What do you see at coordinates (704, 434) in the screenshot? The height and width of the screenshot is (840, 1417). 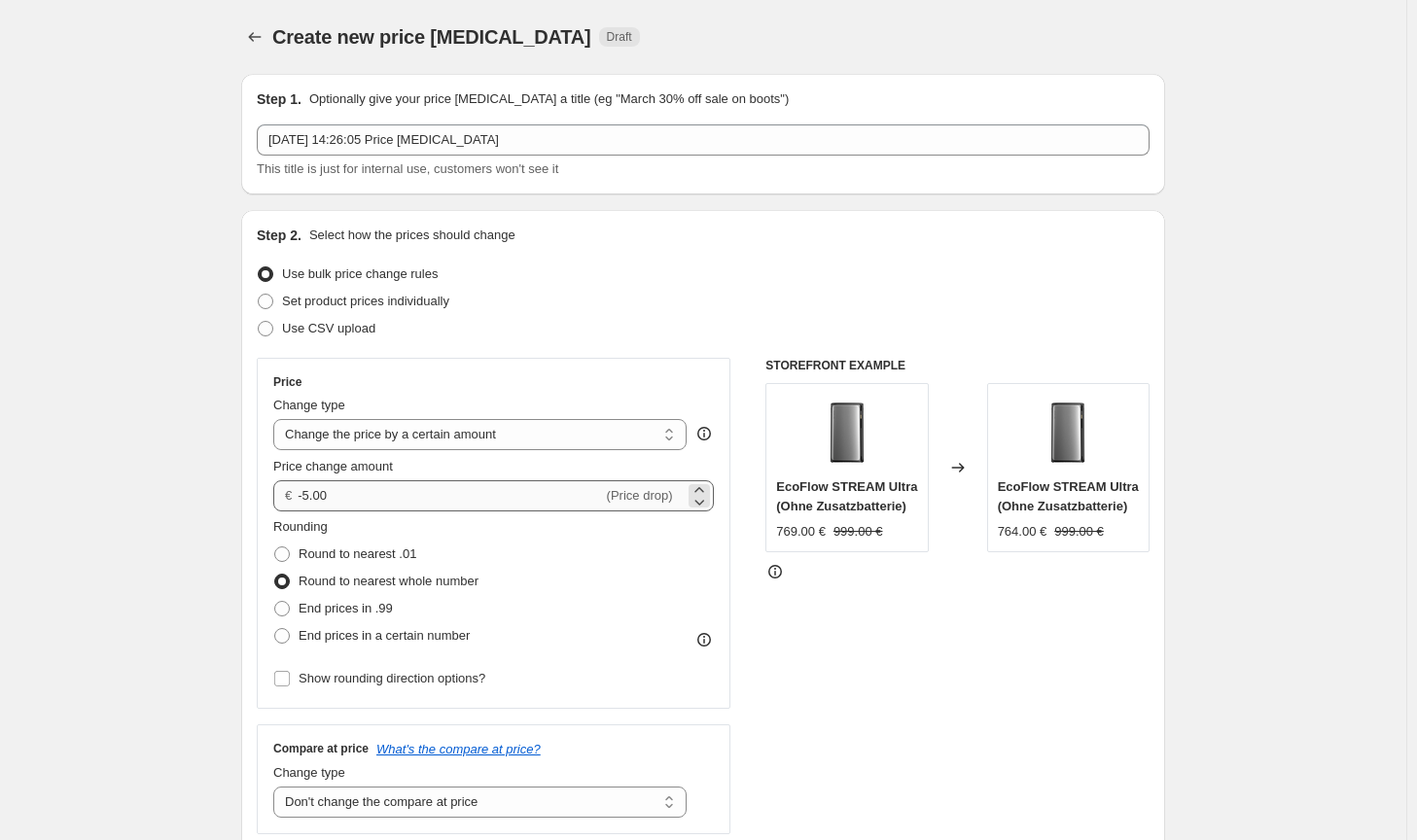 I see `div: help` at bounding box center [704, 434].